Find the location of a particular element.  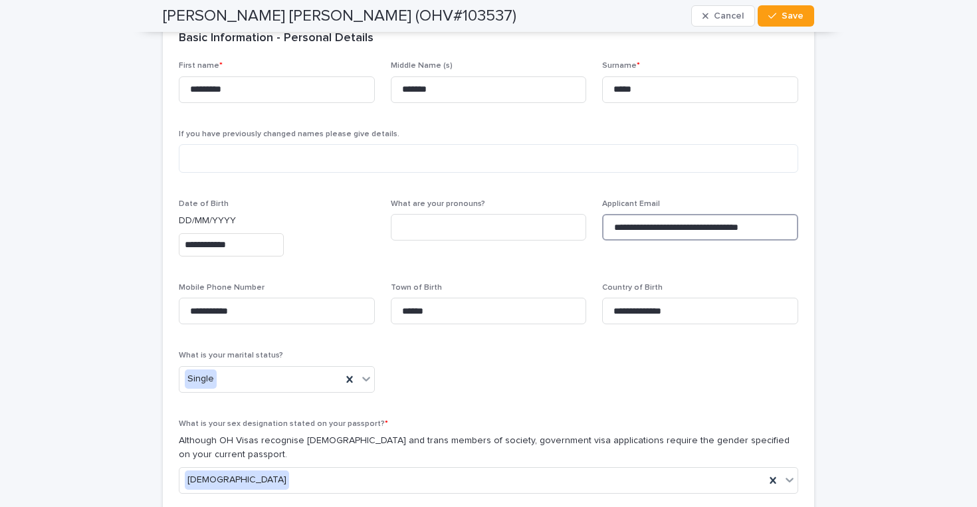

span: Applicant Email is located at coordinates (631, 204).